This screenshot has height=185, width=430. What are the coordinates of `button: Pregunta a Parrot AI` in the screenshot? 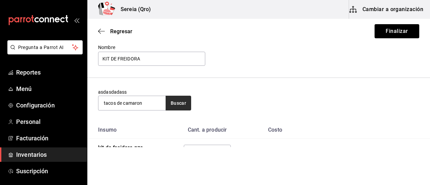 It's located at (45, 47).